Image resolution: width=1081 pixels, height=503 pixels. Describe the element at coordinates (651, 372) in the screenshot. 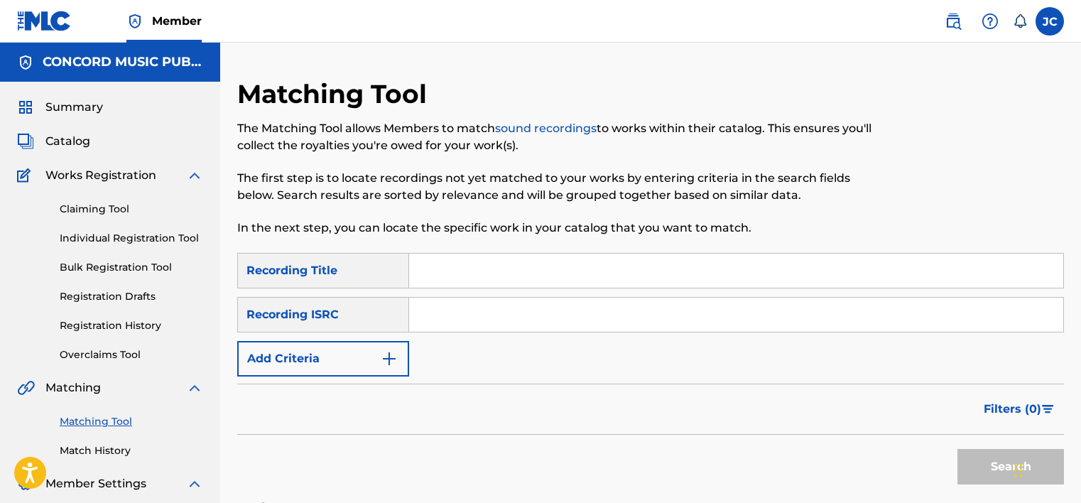

I see `form: Search Form` at that location.